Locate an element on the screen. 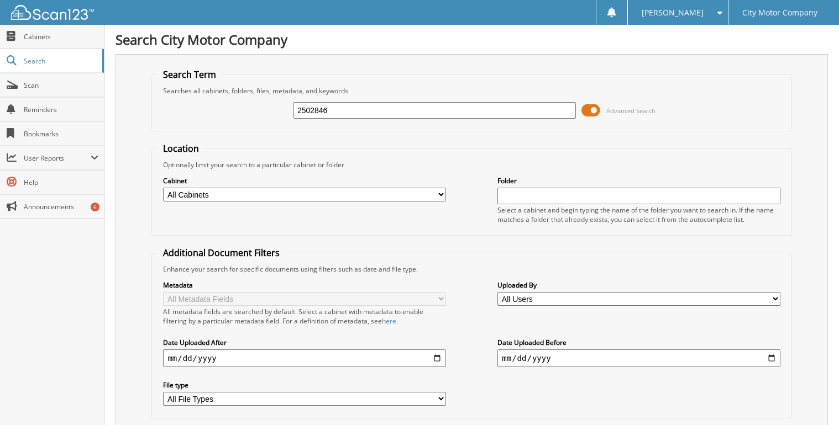 The height and width of the screenshot is (425, 839). div: Optionally limit your search to a particular cabinet or folder is located at coordinates (471, 165).